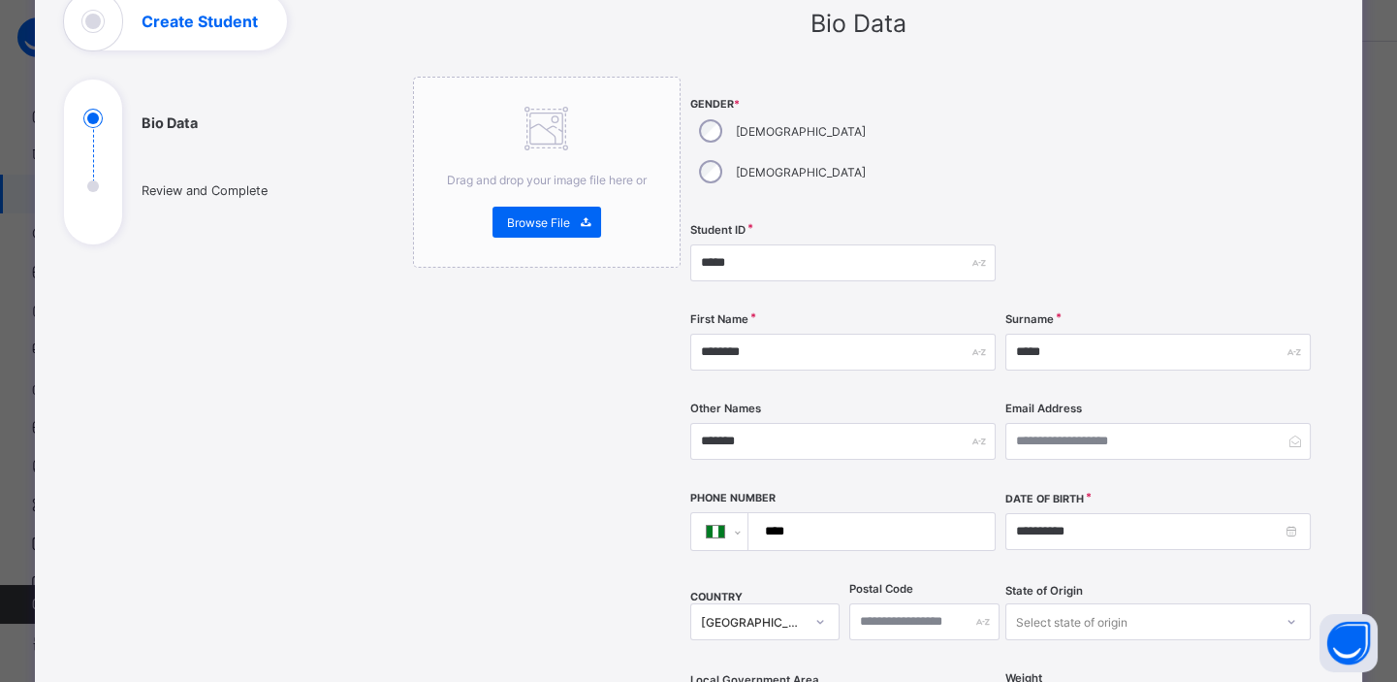  What do you see at coordinates (1071, 621) in the screenshot?
I see `div: Select state of origin` at bounding box center [1071, 621].